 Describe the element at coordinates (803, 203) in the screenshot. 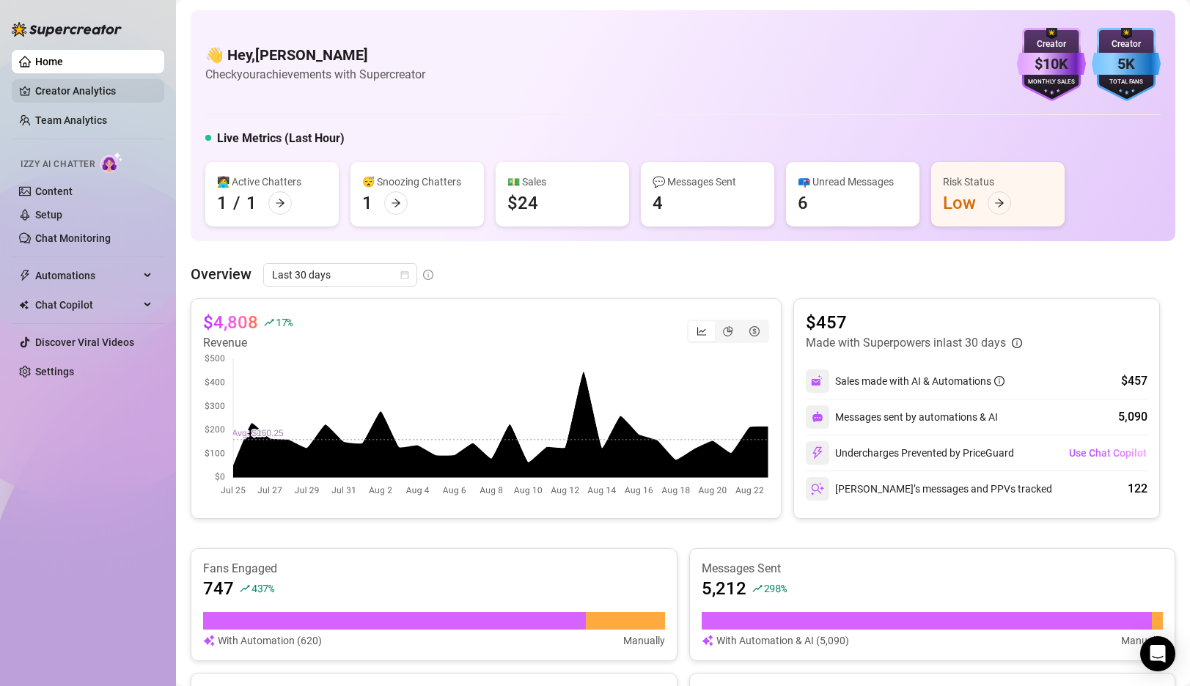

I see `div: 6` at that location.